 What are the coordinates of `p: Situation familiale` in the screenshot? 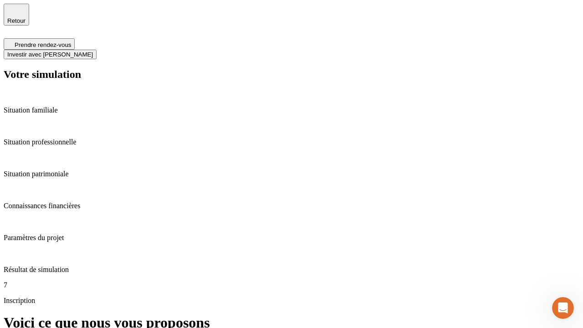 It's located at (291, 110).